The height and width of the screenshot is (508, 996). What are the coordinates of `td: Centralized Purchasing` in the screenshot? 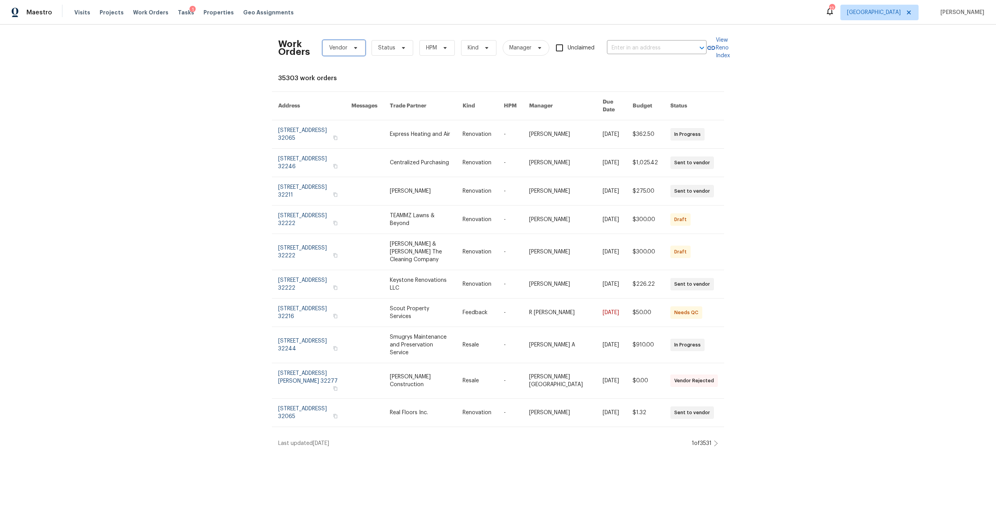 It's located at (420, 163).